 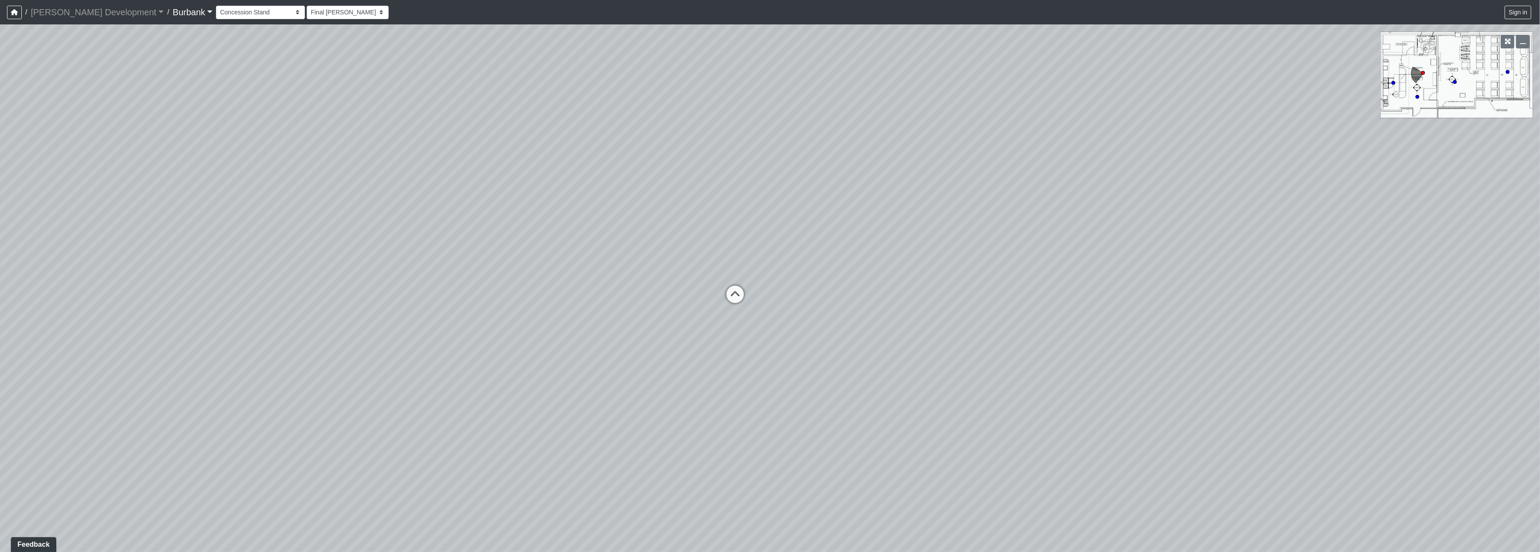 What do you see at coordinates (27, 10) in the screenshot?
I see `button: Feedback` at bounding box center [27, 10].